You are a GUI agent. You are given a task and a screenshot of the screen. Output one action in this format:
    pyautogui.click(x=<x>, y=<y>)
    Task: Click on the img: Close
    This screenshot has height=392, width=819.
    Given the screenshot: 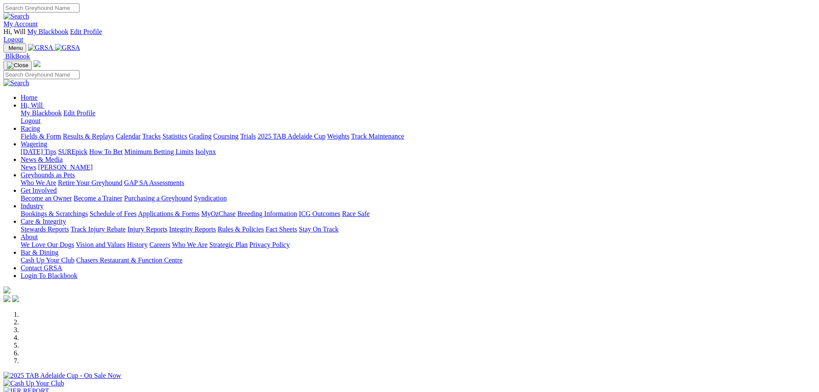 What is the action you would take?
    pyautogui.click(x=18, y=65)
    